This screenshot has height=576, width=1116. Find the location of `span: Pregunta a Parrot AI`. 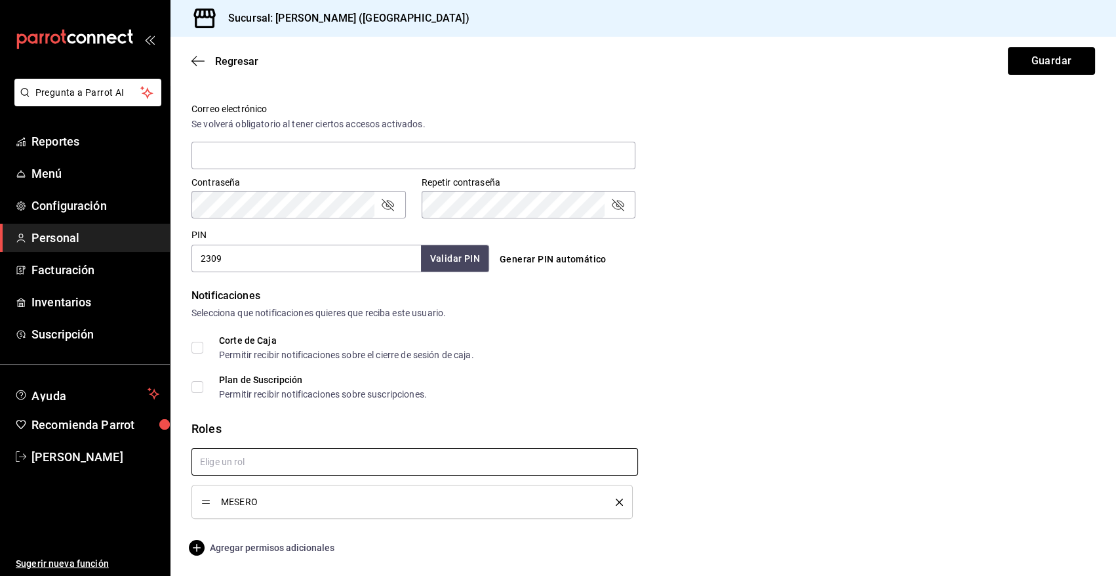

span: Pregunta a Parrot AI is located at coordinates (88, 92).